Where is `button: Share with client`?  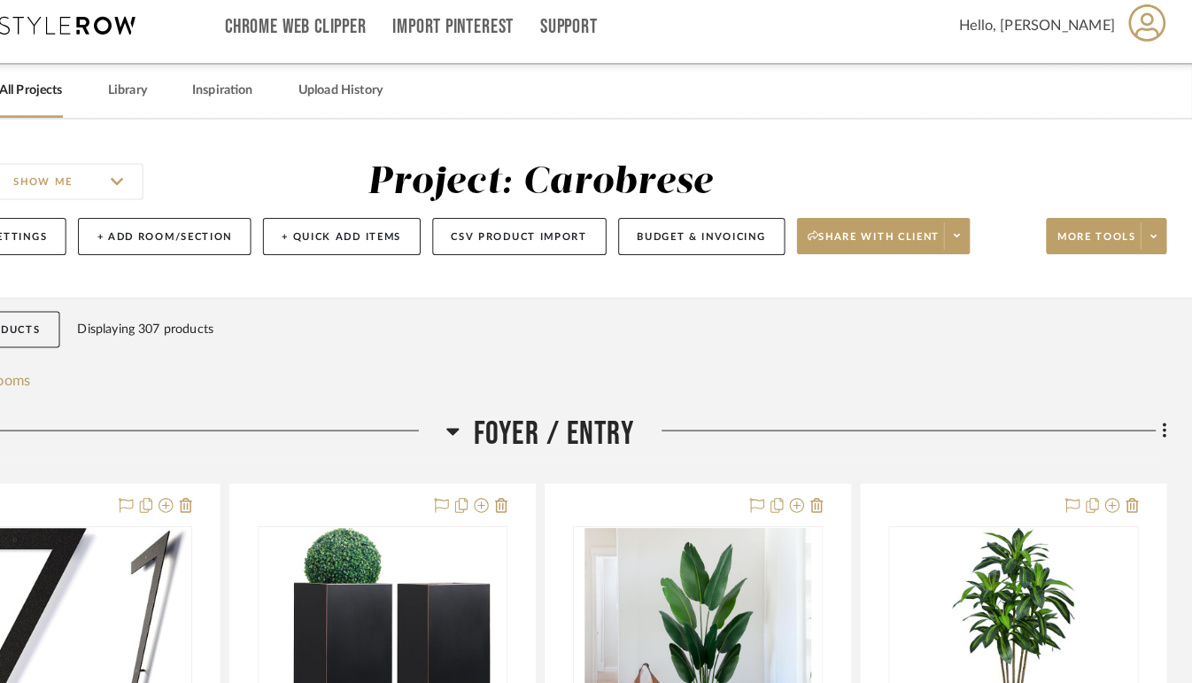 button: Share with client is located at coordinates (891, 242).